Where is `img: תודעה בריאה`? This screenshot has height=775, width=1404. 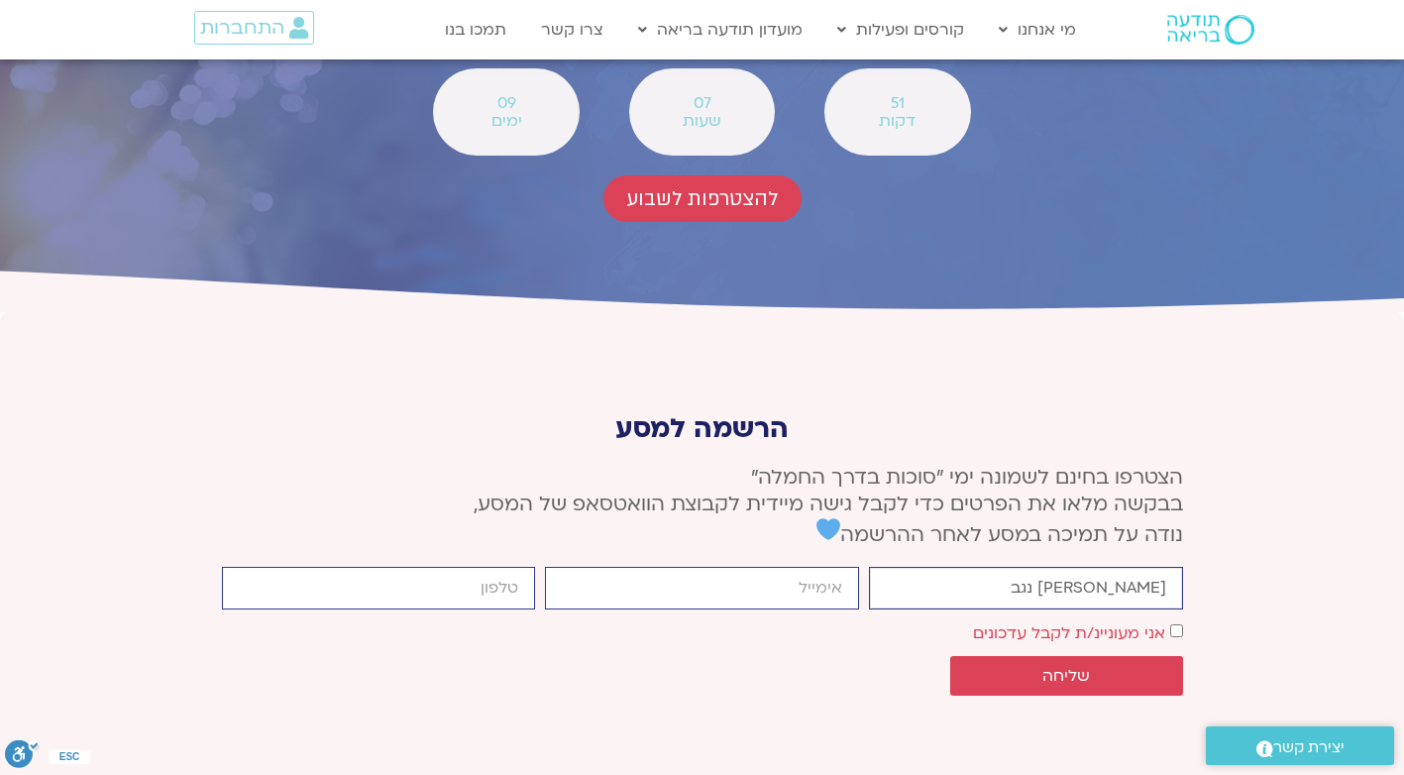
img: תודעה בריאה is located at coordinates (1211, 30).